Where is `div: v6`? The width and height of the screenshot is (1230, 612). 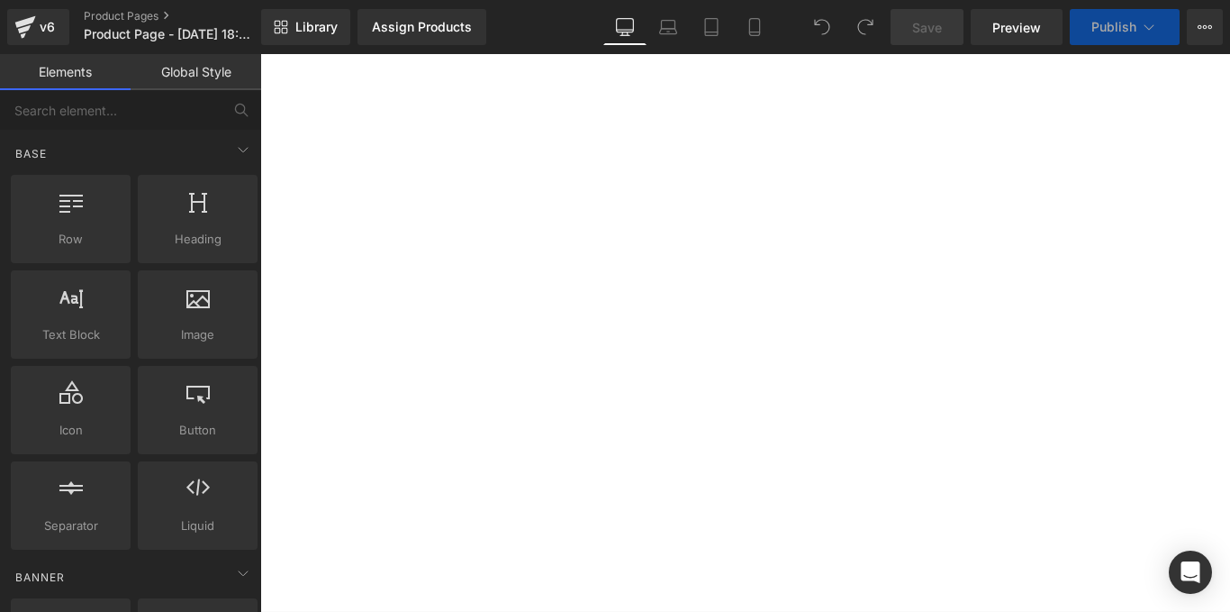
div: v6 is located at coordinates (47, 27).